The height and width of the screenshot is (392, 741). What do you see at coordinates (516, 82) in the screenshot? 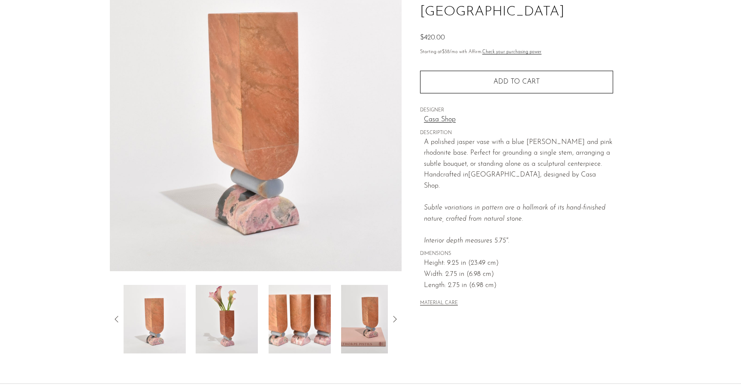
I see `span: Add to cart` at bounding box center [516, 82].